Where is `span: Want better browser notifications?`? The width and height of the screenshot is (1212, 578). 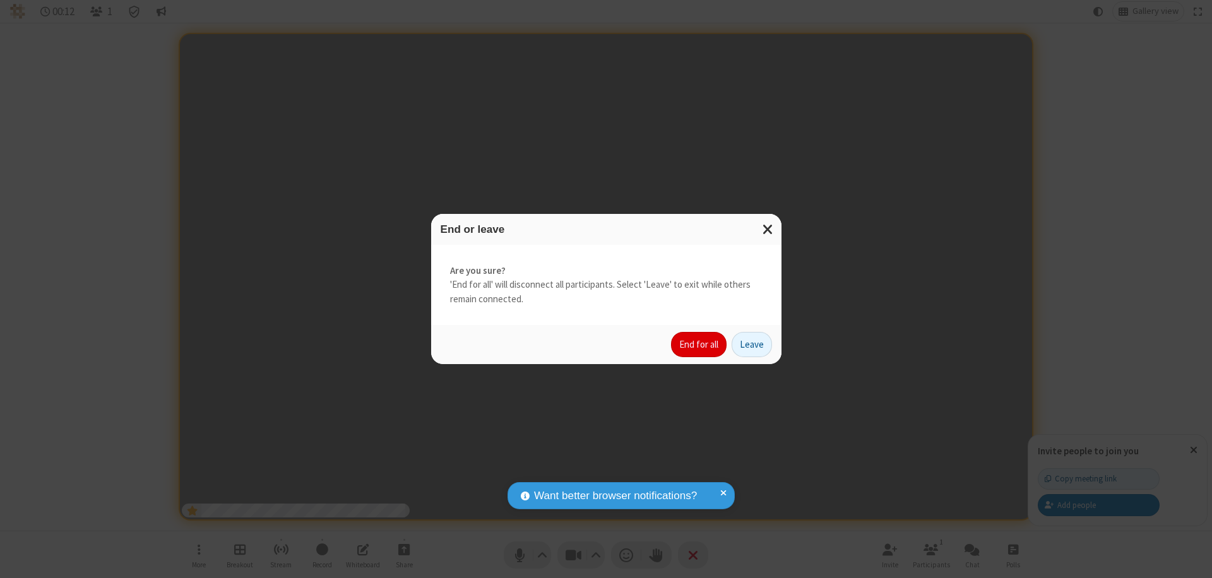 span: Want better browser notifications? is located at coordinates (616, 496).